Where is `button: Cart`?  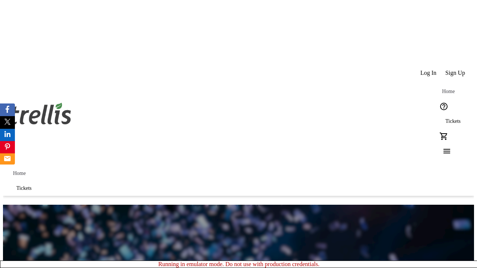
button: Cart is located at coordinates (443, 136).